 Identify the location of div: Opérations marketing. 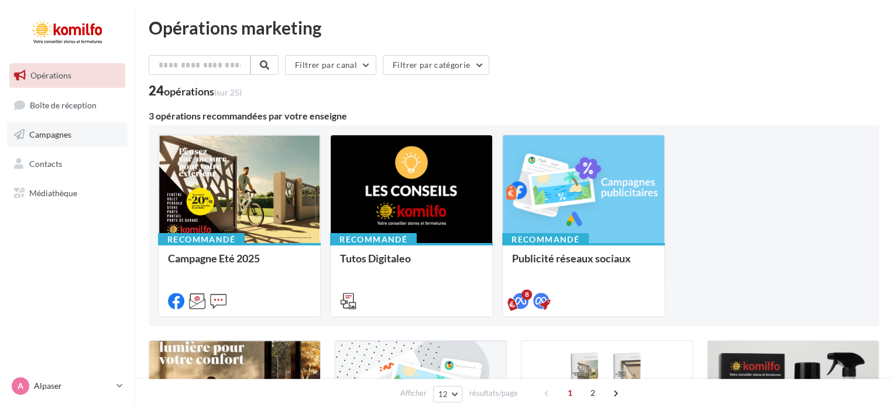
(514, 27).